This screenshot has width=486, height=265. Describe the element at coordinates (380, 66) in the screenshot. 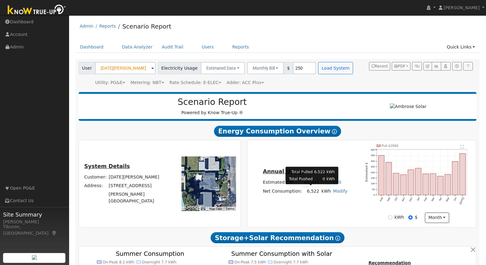

I see `button: Recent` at that location.